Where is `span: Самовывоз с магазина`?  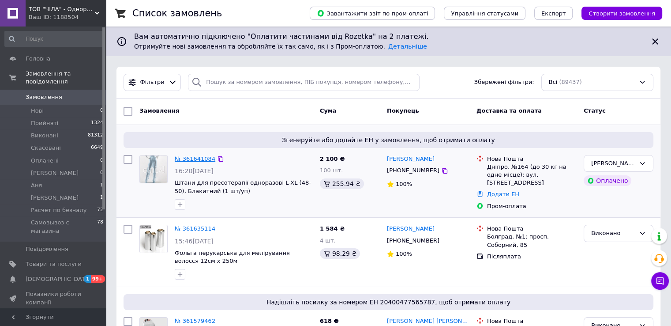 span: Самовывоз с магазина is located at coordinates (64, 226).